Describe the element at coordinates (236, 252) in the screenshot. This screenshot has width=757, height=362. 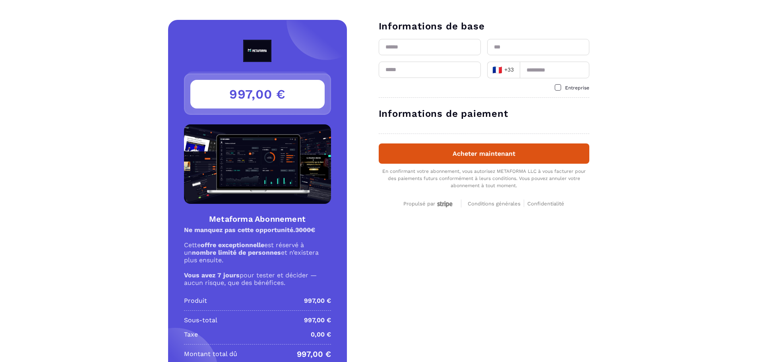
I see `strong: nombre limité de personnes` at that location.